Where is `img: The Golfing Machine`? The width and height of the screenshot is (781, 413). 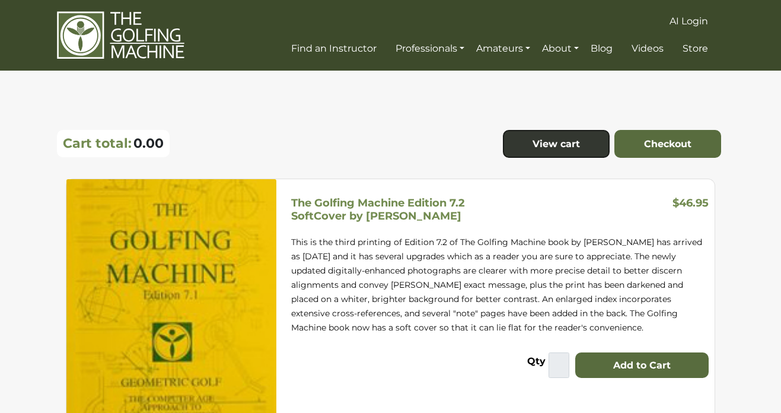
img: The Golfing Machine is located at coordinates (120, 35).